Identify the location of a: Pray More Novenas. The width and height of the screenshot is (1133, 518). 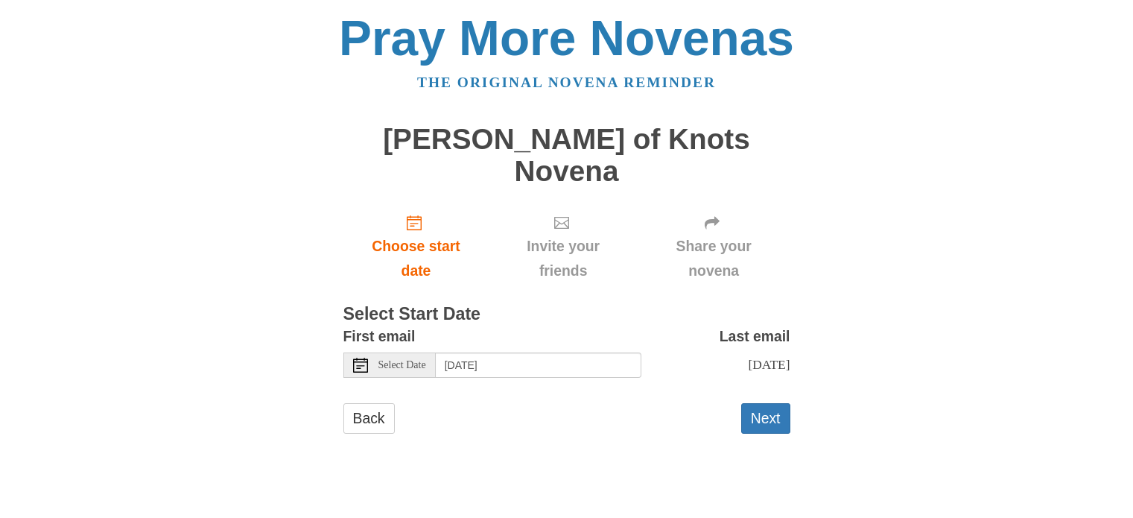
(566, 38).